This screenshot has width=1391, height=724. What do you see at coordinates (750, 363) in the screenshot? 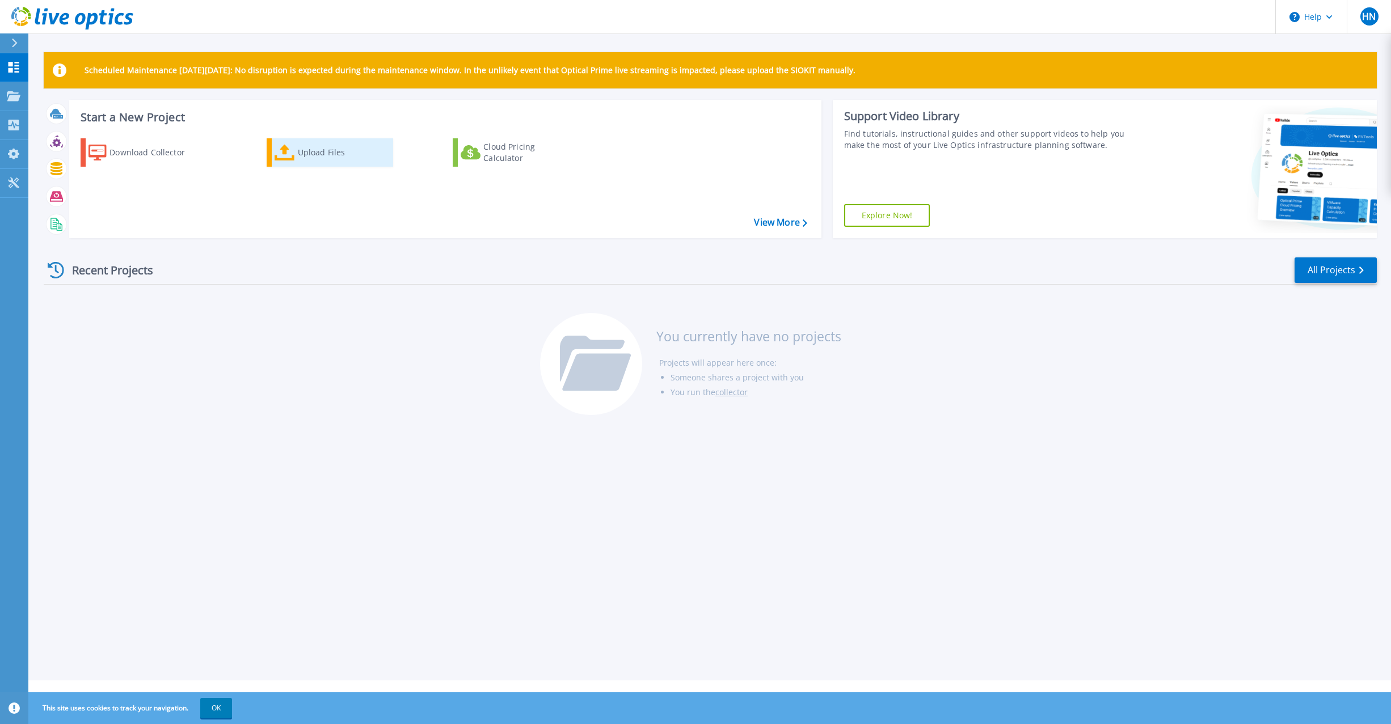
I see `li: Projects will appear here once:` at bounding box center [750, 363].